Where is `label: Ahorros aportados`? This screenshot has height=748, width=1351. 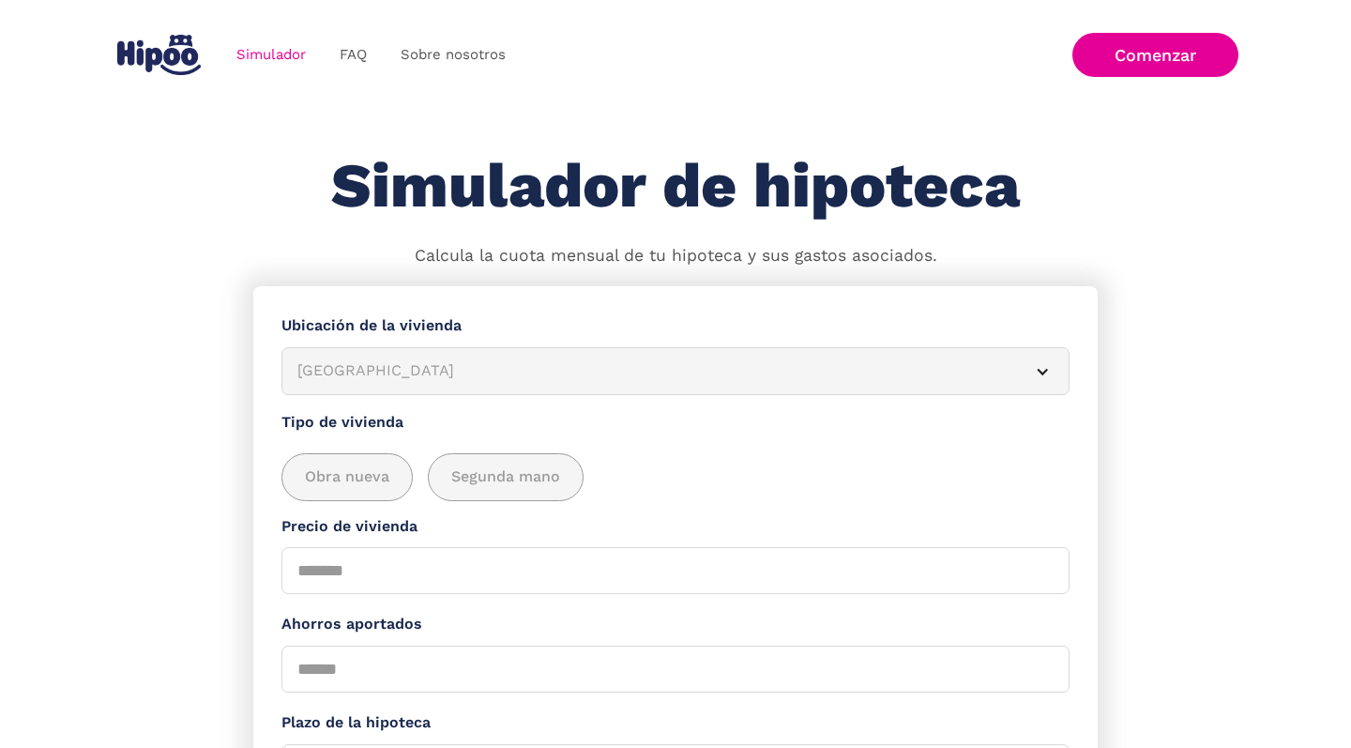 label: Ahorros aportados is located at coordinates (676, 624).